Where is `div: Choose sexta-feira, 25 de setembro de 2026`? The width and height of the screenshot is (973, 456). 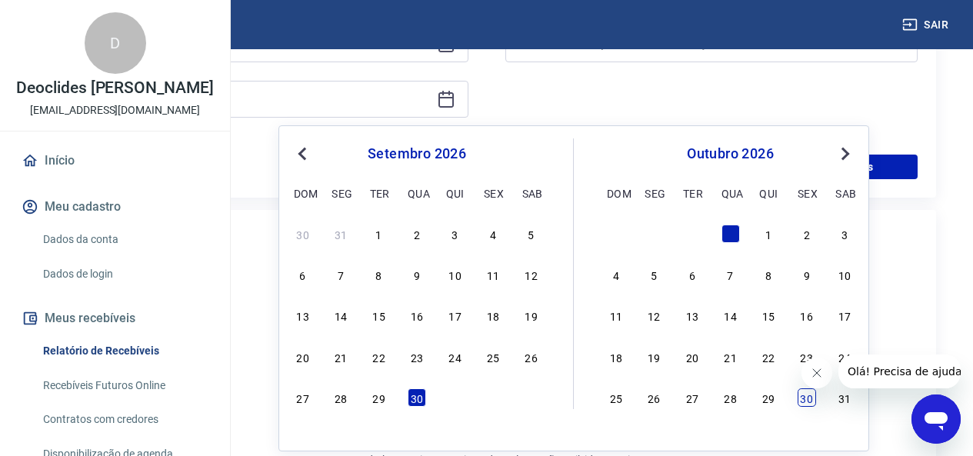 div: Choose sexta-feira, 25 de setembro de 2026 is located at coordinates (493, 357).